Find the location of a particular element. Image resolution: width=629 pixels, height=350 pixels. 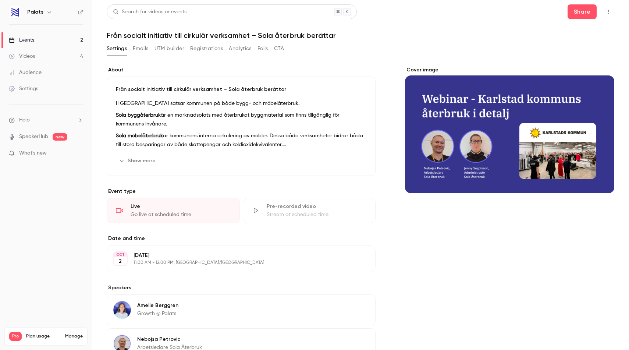

p: är en marknadsplats med återbrukat byggmaterial som finns tillgänglig för kommunens invånare. is located at coordinates (241, 120).